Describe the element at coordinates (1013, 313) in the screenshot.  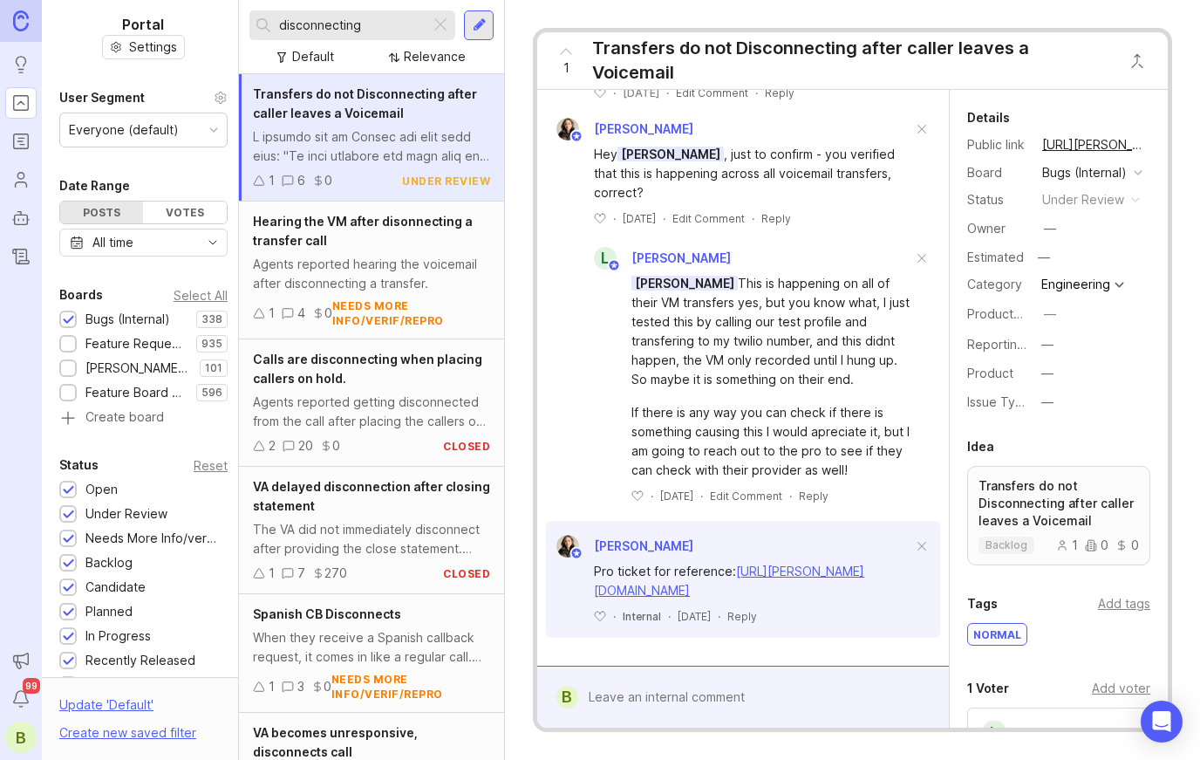
I see `label: ProductboardID` at that location.